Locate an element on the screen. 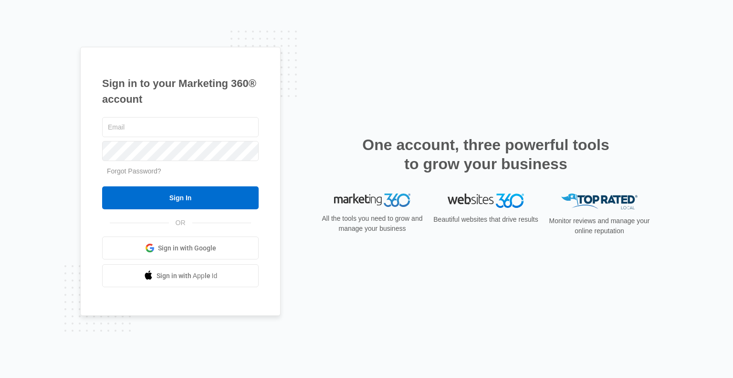  p: All the tools you need to grow and manage your business is located at coordinates (372, 223).